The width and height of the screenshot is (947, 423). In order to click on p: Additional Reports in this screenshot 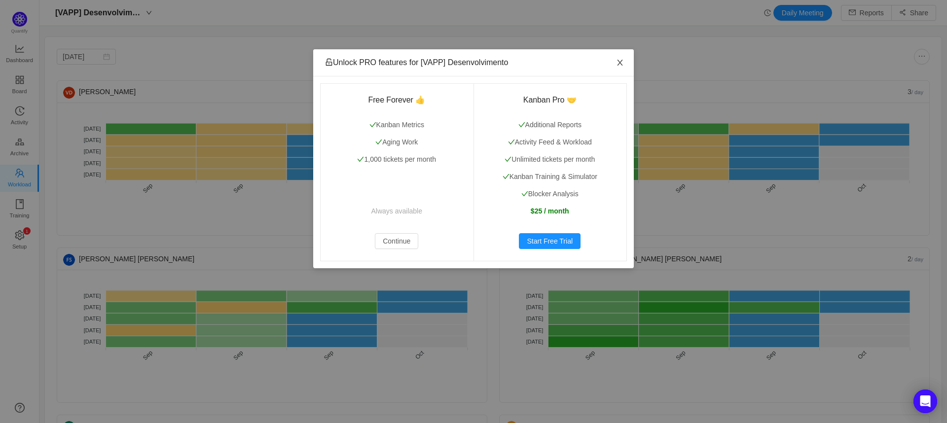, I will do `click(550, 125)`.